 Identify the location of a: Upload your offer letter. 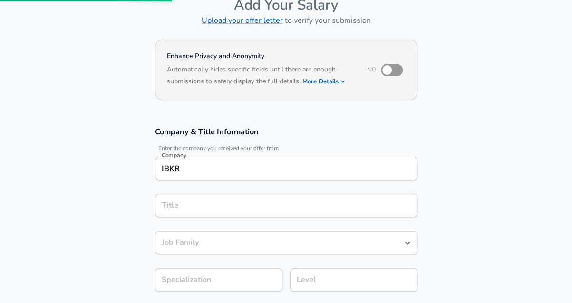
(242, 20).